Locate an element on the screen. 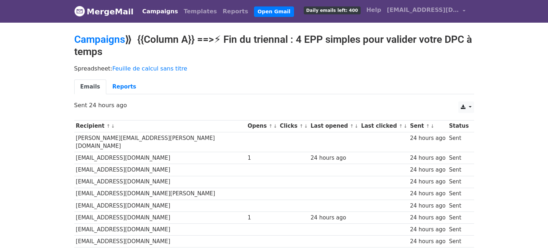  th: Clicks is located at coordinates (293, 126).